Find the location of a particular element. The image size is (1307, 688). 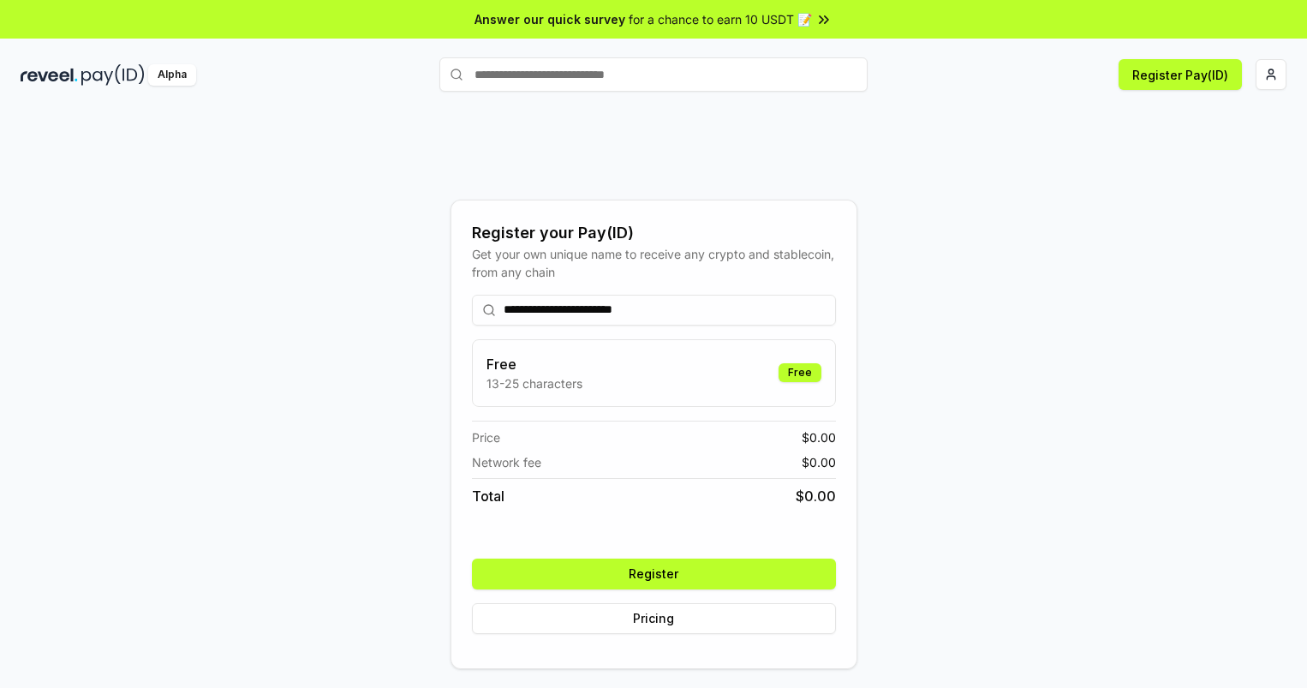

span: Total is located at coordinates (488, 496).